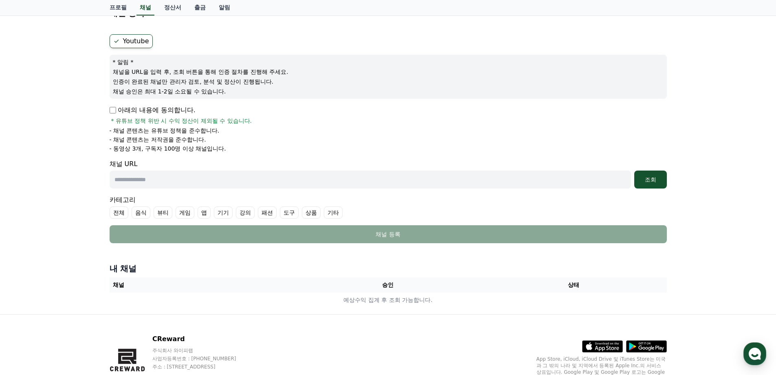  Describe the element at coordinates (141, 212) in the screenshot. I see `label: 음식` at that location.